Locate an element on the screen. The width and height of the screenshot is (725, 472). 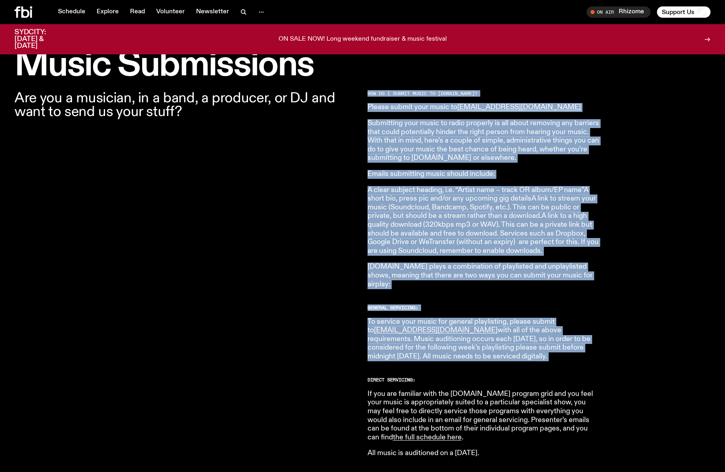
p: To service your music for general playlisting, please submit to with all of the above requirement... is located at coordinates (484, 339).